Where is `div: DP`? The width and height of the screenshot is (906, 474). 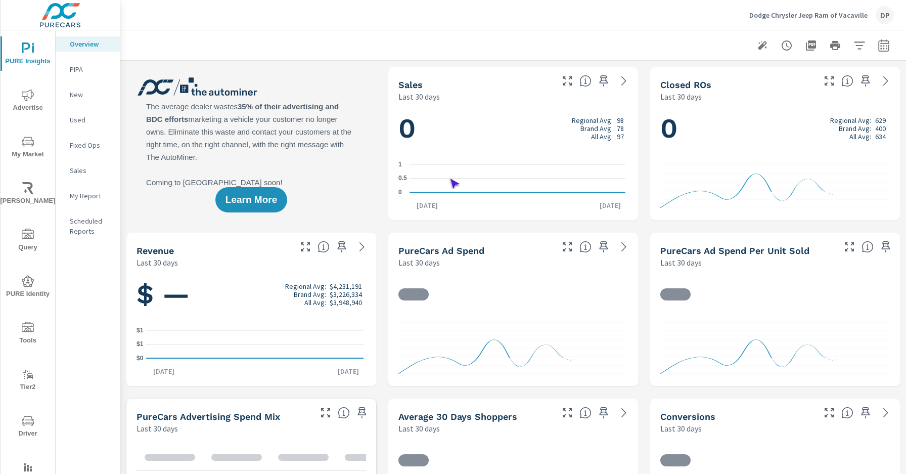
div: DP is located at coordinates (885, 15).